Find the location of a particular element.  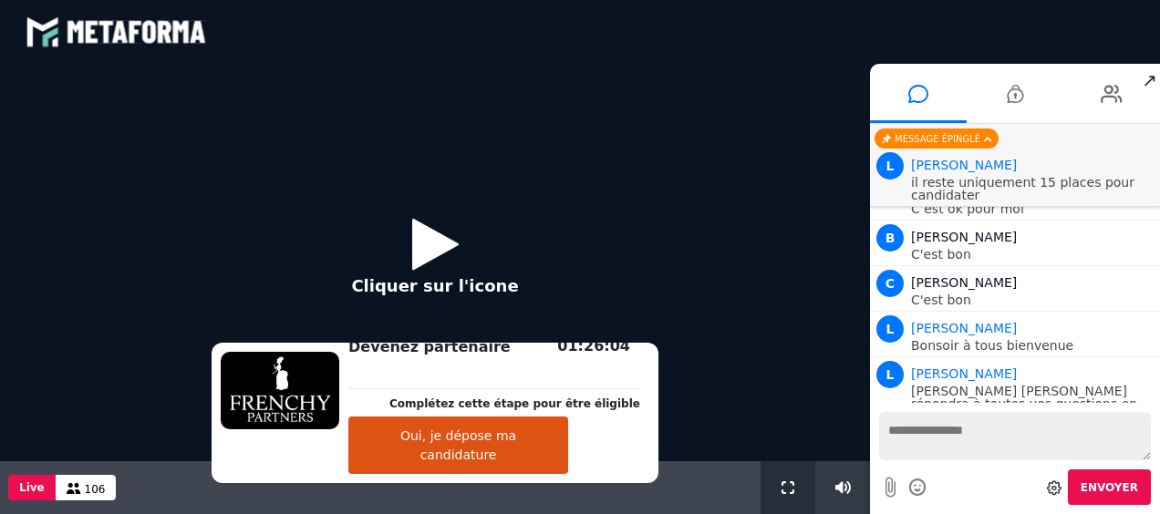

span: B is located at coordinates (890, 238).